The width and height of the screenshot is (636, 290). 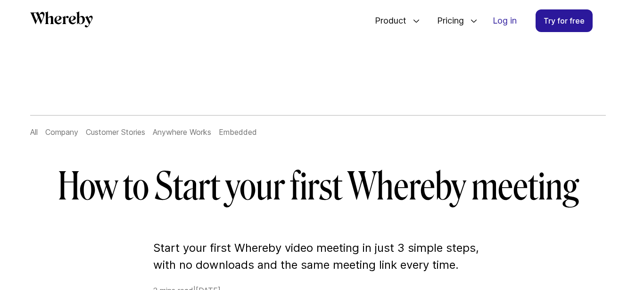 I want to click on a: Log in, so click(x=504, y=21).